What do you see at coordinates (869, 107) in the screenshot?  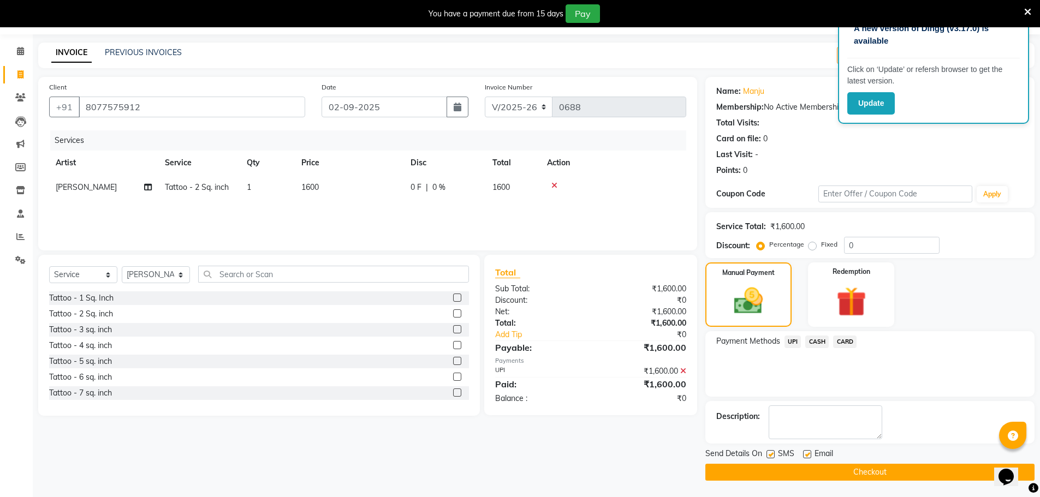 I see `div: No Active Membership` at bounding box center [869, 107].